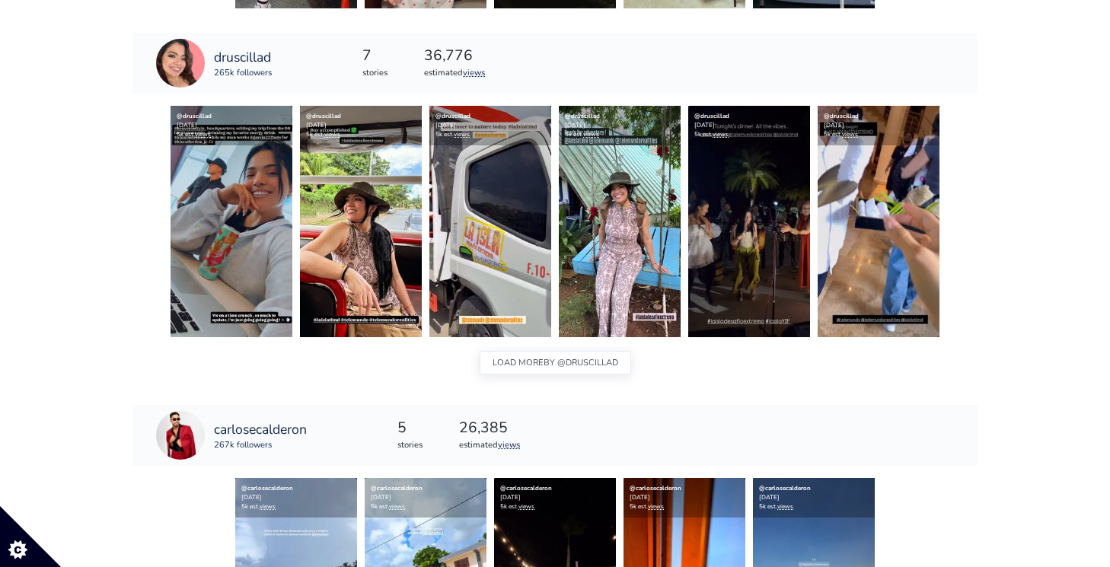  What do you see at coordinates (490, 428) in the screenshot?
I see `div: 26,385` at bounding box center [490, 428].